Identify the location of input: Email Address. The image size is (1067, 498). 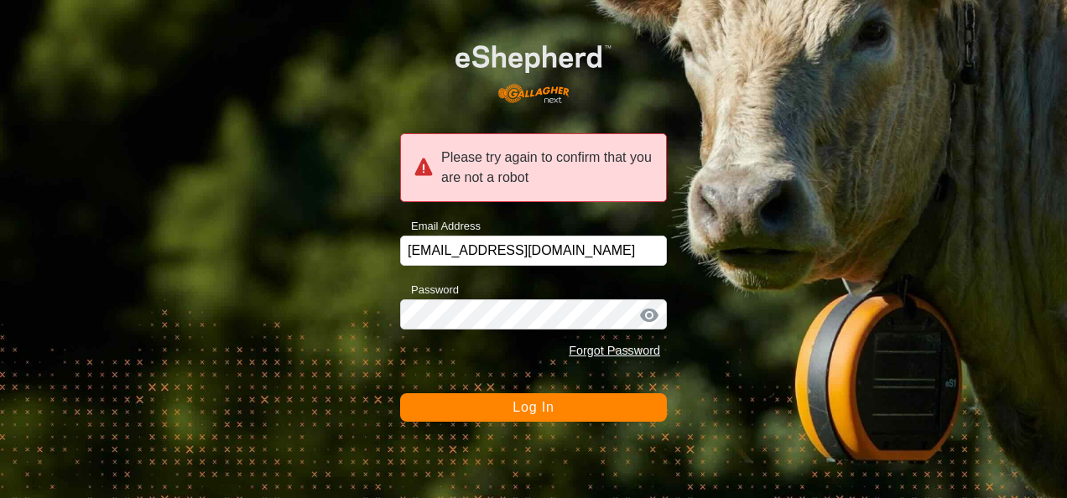
(533, 251).